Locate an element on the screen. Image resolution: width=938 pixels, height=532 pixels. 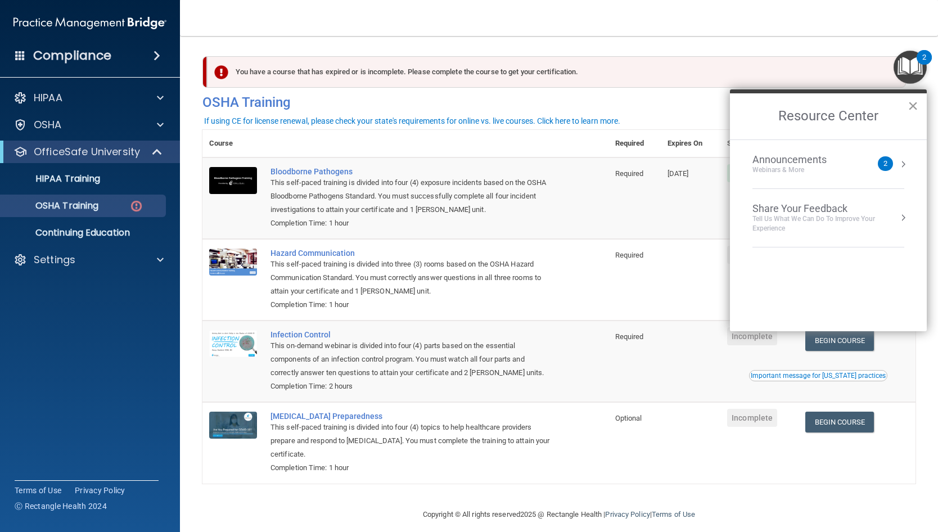
div: If using CE for license renewal, please check your state's requirements for online vs. live cours... is located at coordinates (412, 121).